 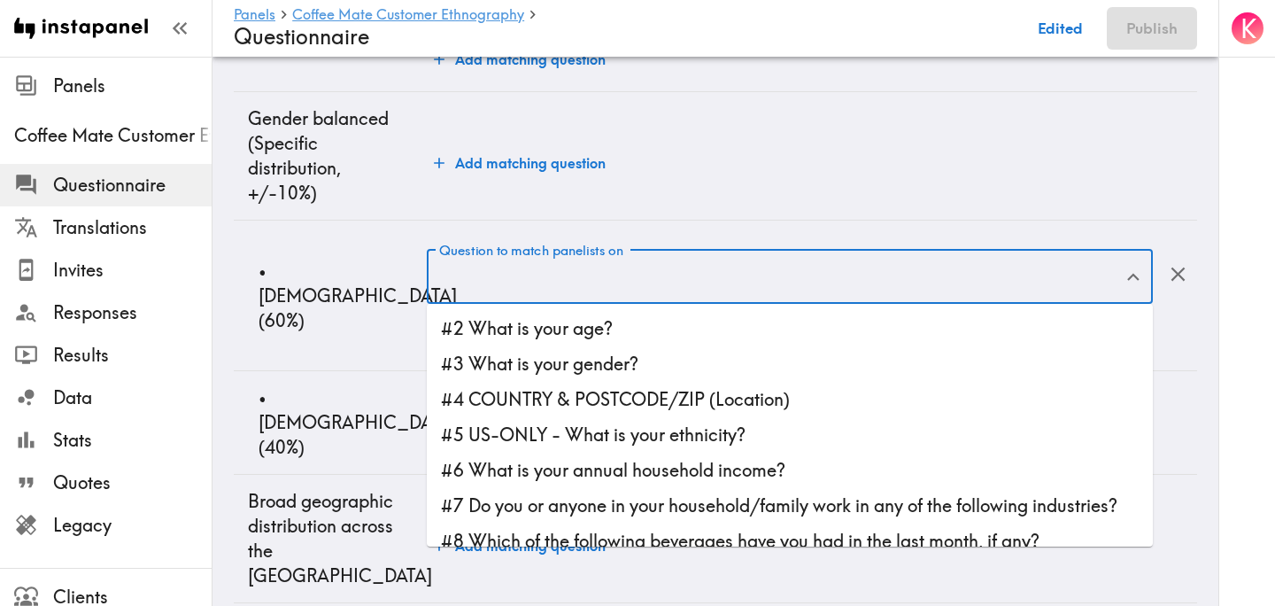 What do you see at coordinates (132, 270) in the screenshot?
I see `span: Invites` at bounding box center [132, 270].